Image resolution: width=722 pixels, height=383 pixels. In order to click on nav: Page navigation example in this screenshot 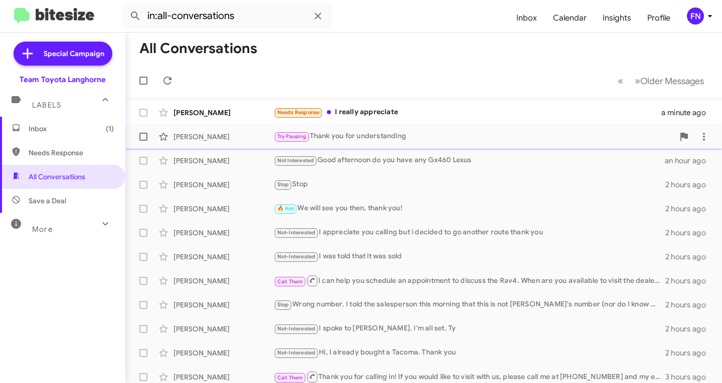, I will do `click(661, 81)`.